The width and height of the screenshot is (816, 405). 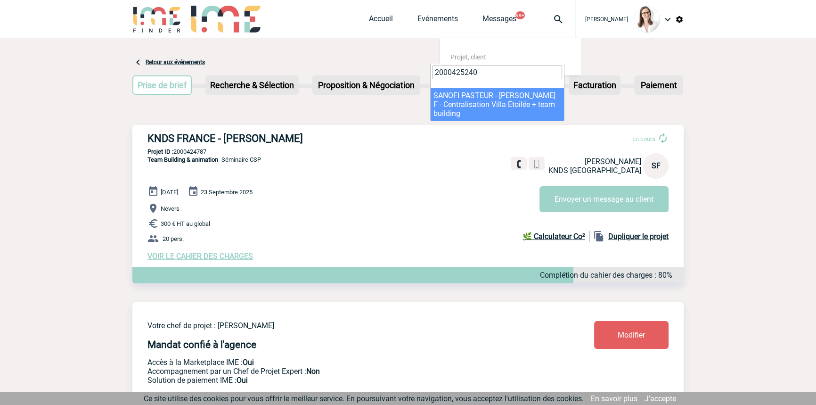 What do you see at coordinates (595, 85) in the screenshot?
I see `p: Facturation` at bounding box center [595, 85].